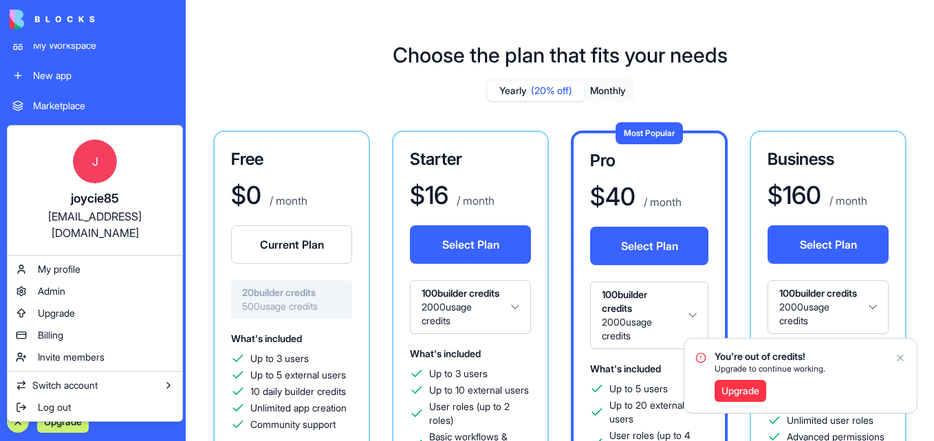 The width and height of the screenshot is (934, 441). I want to click on span: Log out, so click(54, 408).